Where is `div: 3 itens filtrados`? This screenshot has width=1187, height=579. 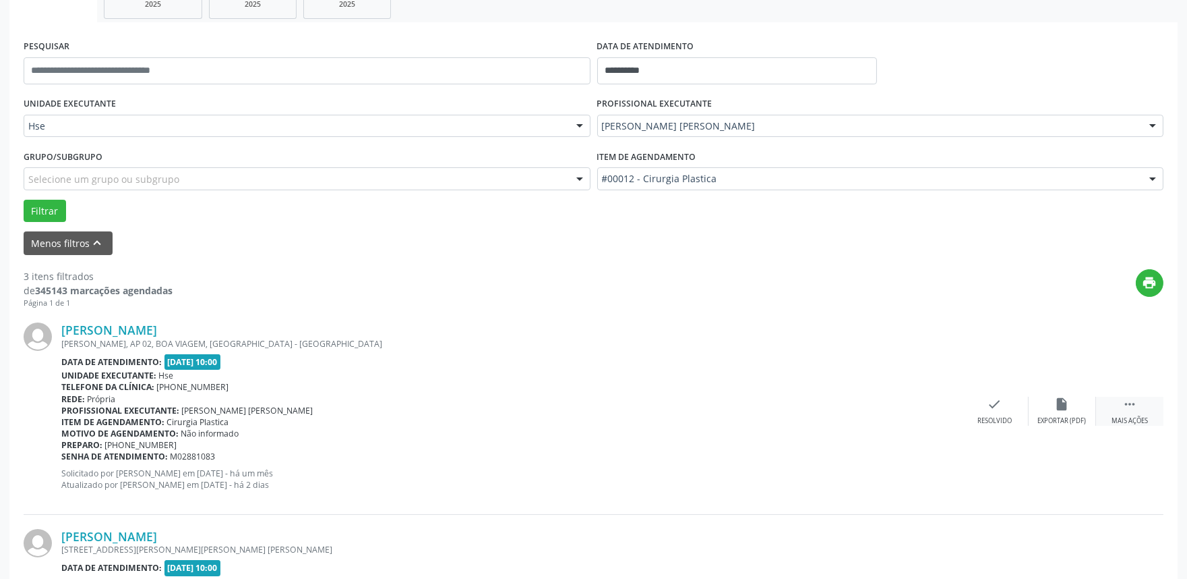 div: 3 itens filtrados is located at coordinates (98, 276).